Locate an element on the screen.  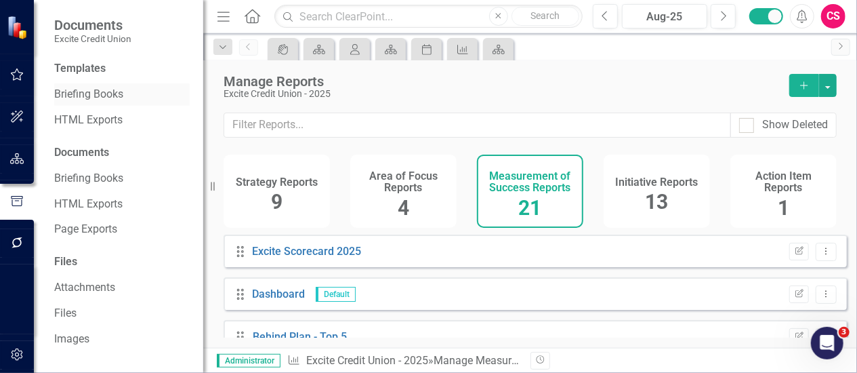
div: Templates is located at coordinates (122, 68).